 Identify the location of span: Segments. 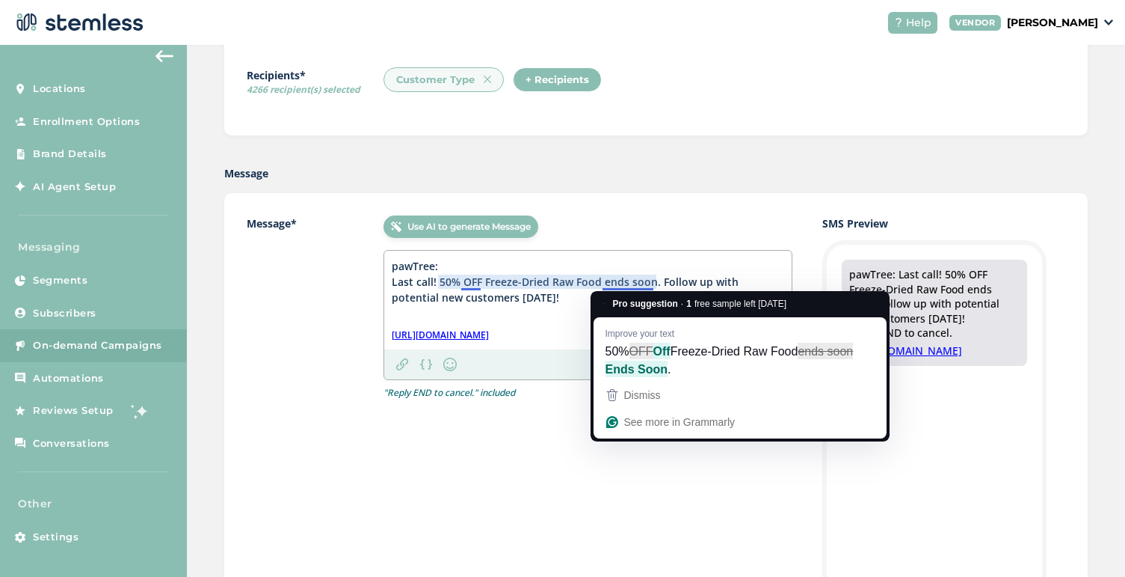
(60, 280).